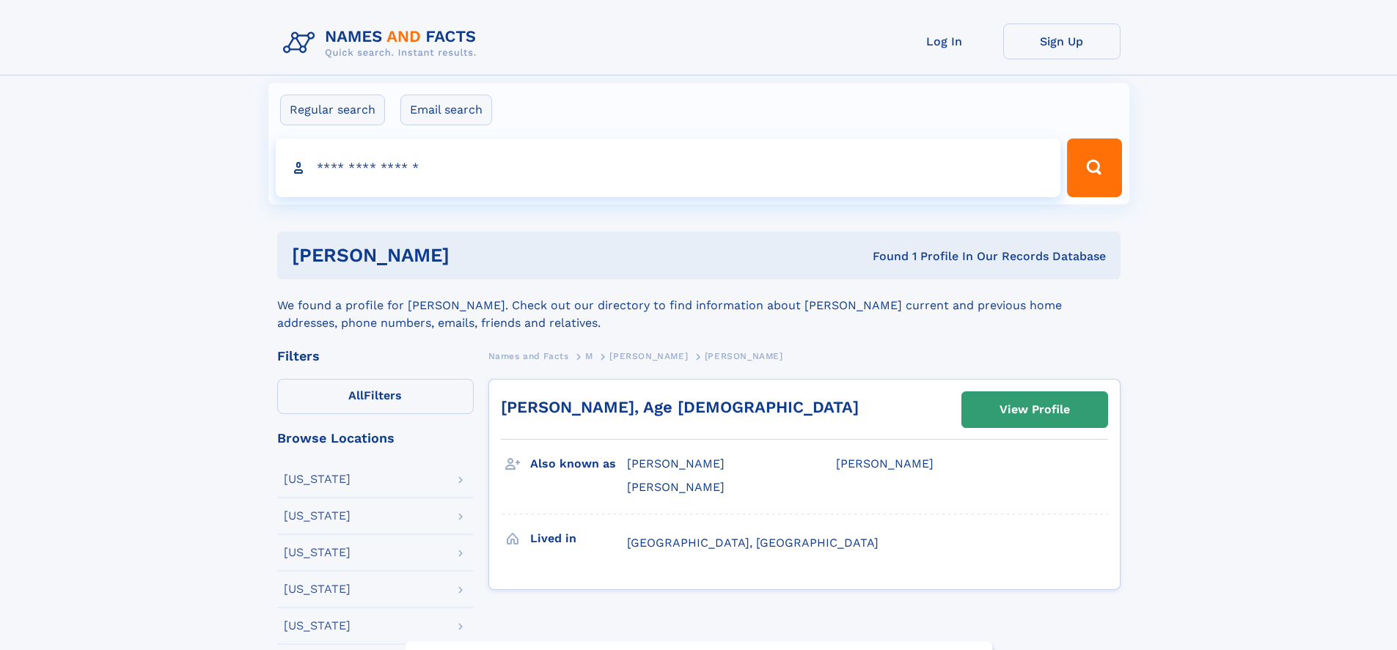  I want to click on span: All, so click(356, 395).